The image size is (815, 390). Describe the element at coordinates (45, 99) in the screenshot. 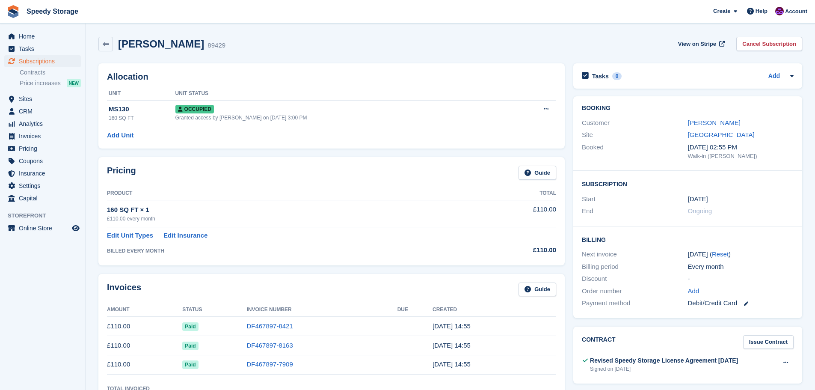

I see `span: Sites` at that location.